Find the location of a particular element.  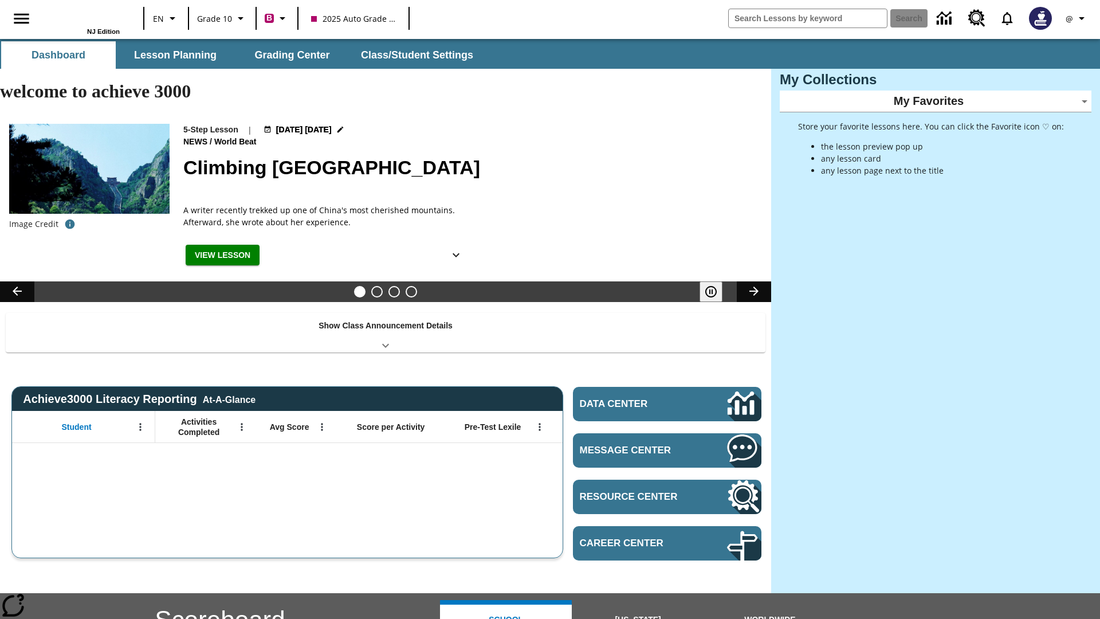

span: B is located at coordinates (269, 18).